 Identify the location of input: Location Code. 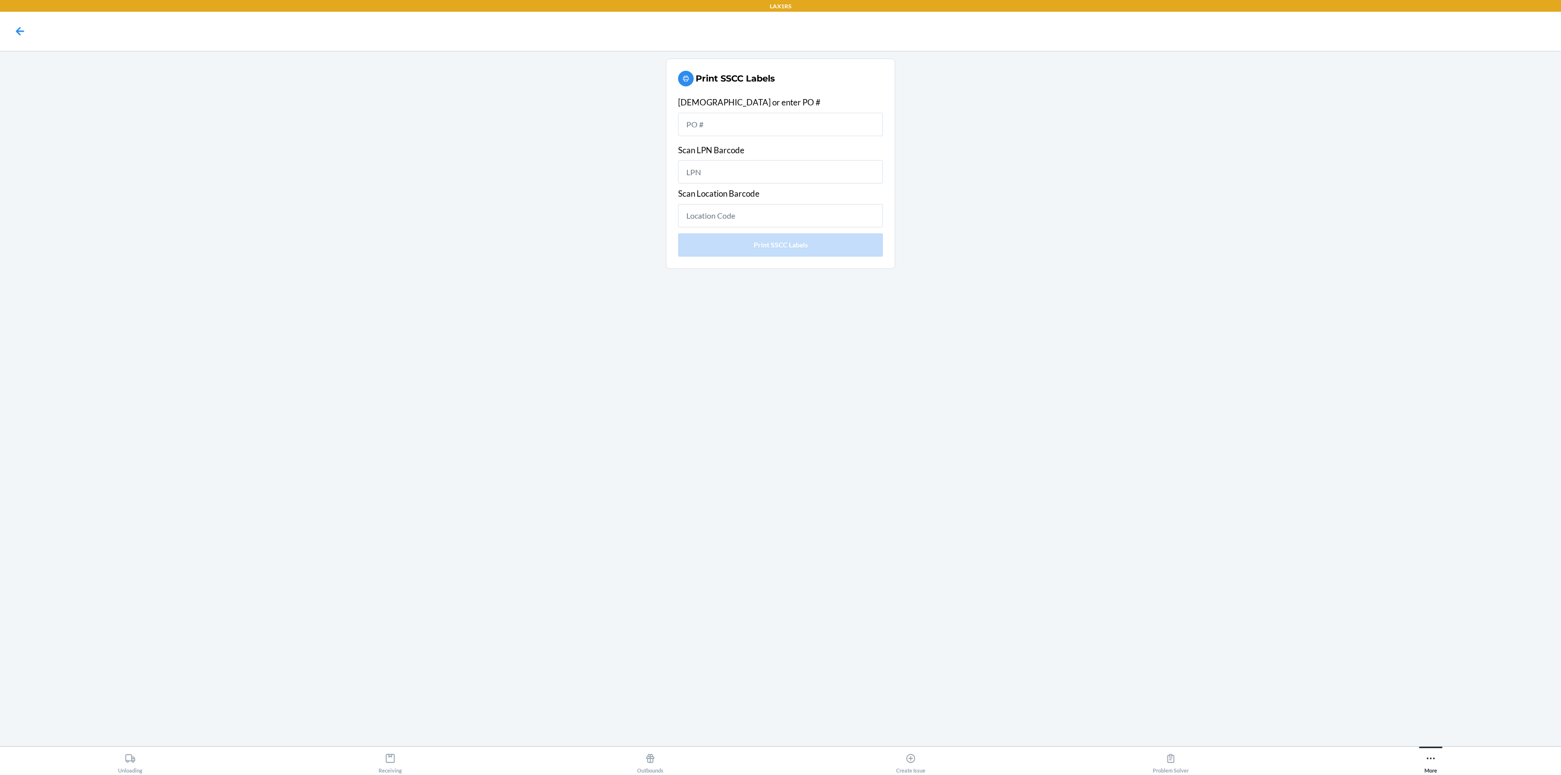
(780, 216).